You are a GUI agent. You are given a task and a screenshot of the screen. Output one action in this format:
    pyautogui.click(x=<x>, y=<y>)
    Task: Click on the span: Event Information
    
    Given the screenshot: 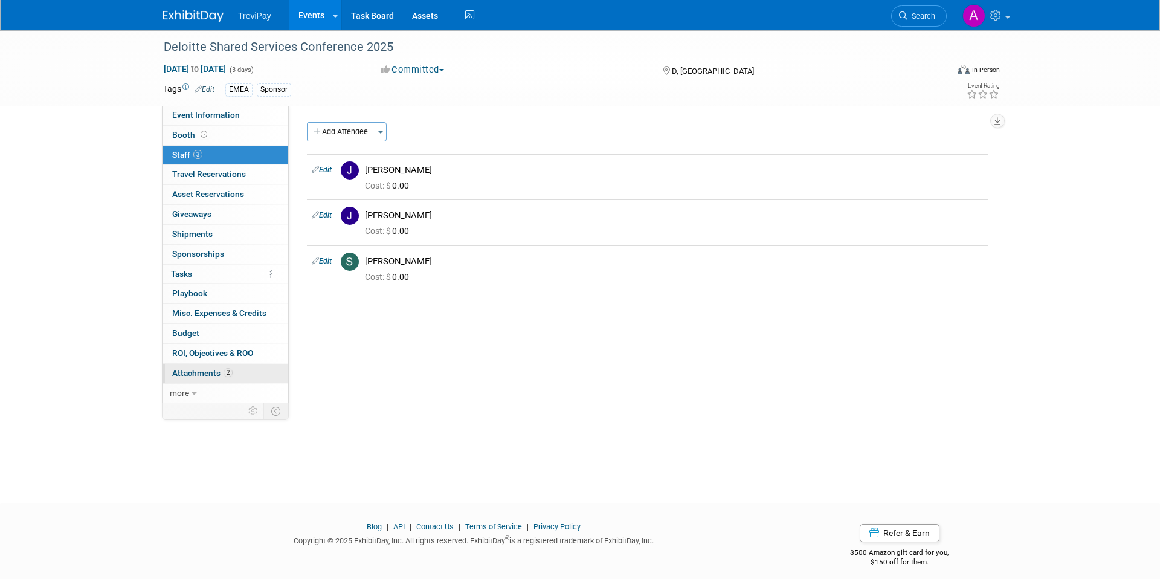 What is the action you would take?
    pyautogui.click(x=206, y=115)
    